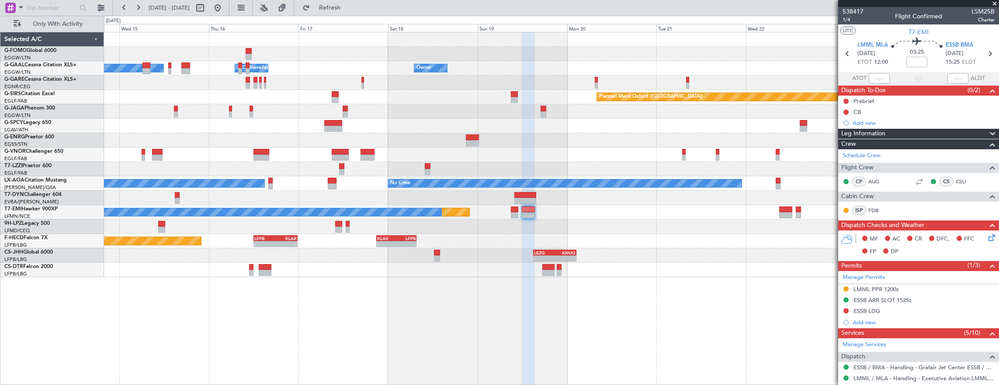  I want to click on a: F-HECDFalcon 7X, so click(26, 238).